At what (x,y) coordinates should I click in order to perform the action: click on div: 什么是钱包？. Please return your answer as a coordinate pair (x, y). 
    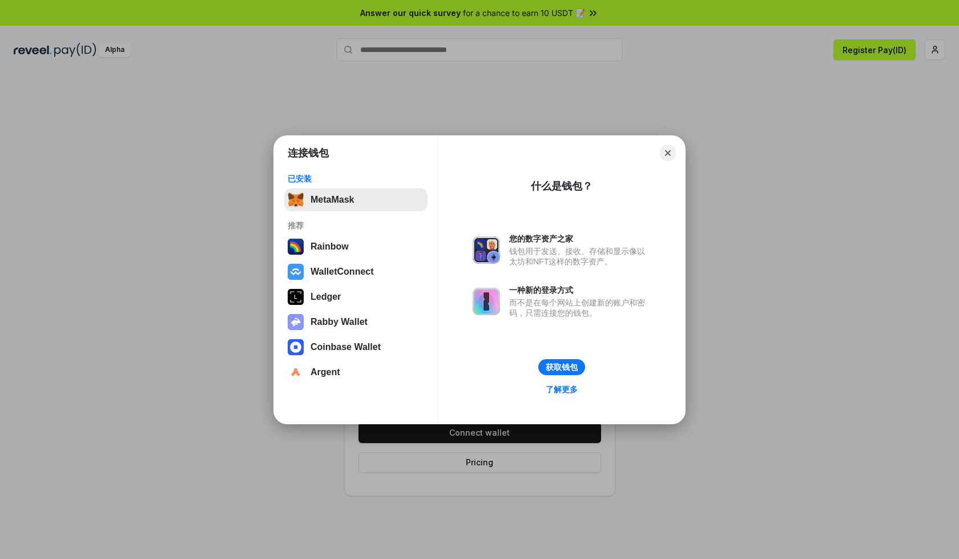
    Looking at the image, I should click on (562, 186).